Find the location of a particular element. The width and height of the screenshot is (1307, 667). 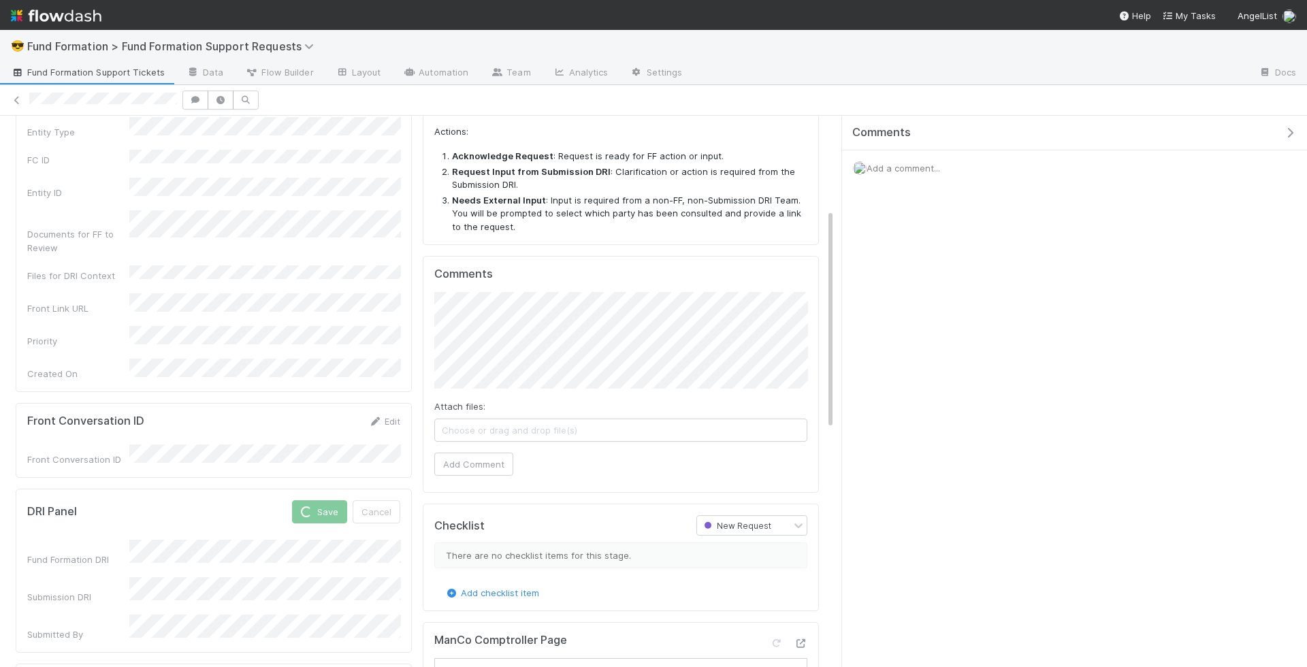

div: Front Link URL is located at coordinates (78, 308).